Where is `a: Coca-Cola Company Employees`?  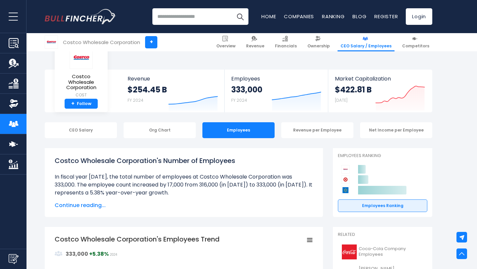
a: Coca-Cola Company Employees is located at coordinates (383, 252).